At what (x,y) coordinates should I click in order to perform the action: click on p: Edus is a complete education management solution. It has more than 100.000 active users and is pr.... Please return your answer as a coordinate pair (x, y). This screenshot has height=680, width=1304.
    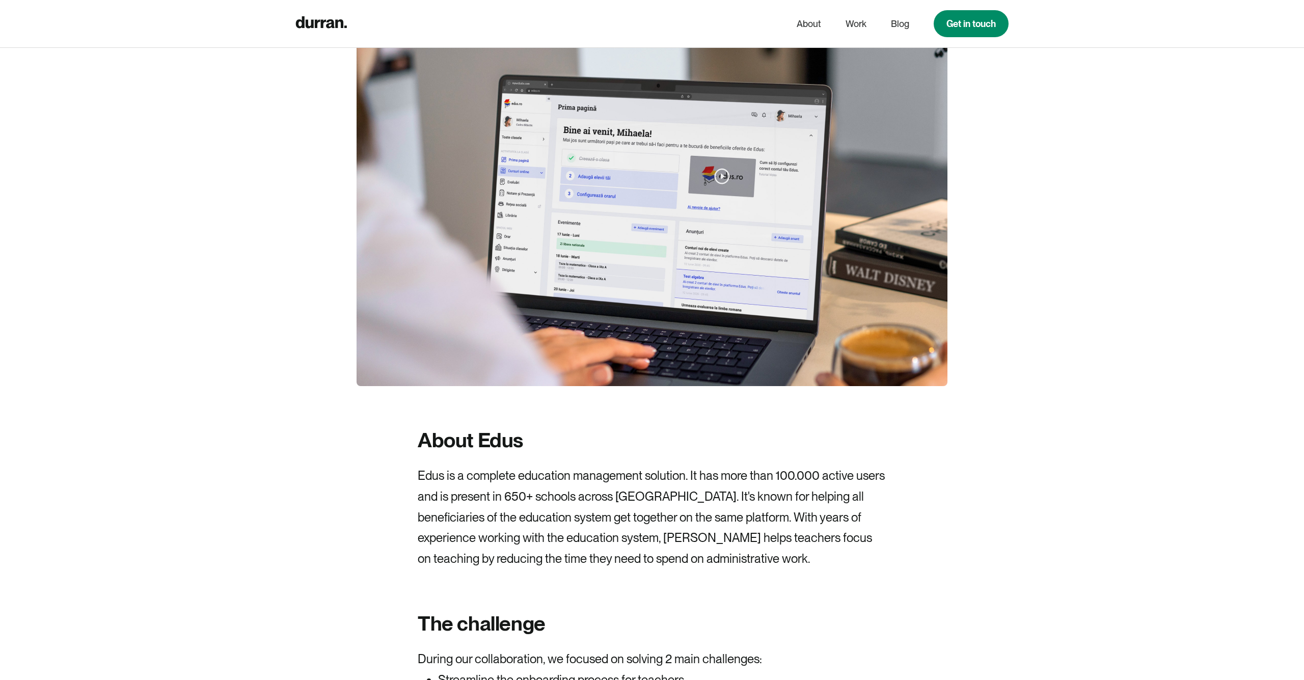
    Looking at the image, I should click on (652, 517).